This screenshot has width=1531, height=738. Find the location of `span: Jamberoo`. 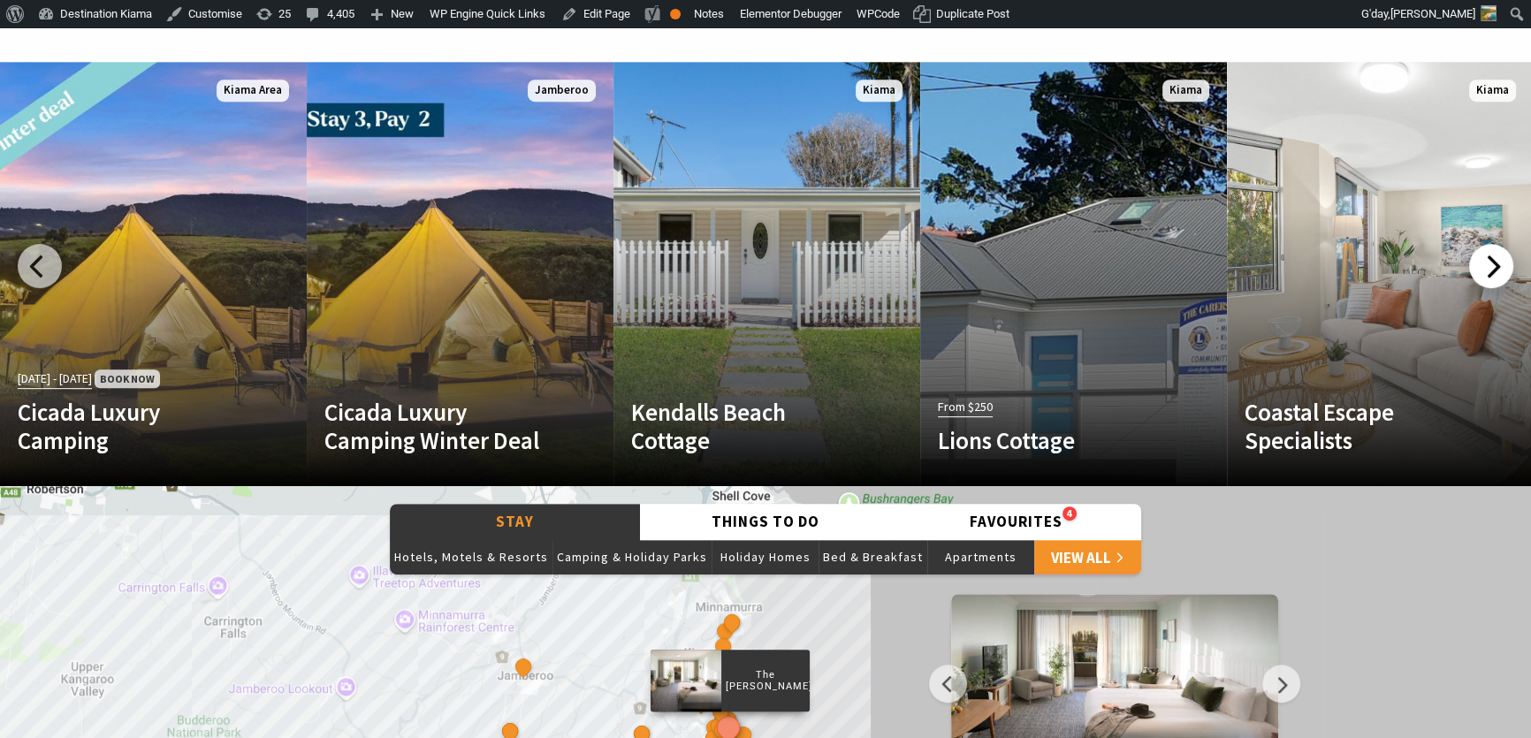

span: Jamberoo is located at coordinates (561, 90).